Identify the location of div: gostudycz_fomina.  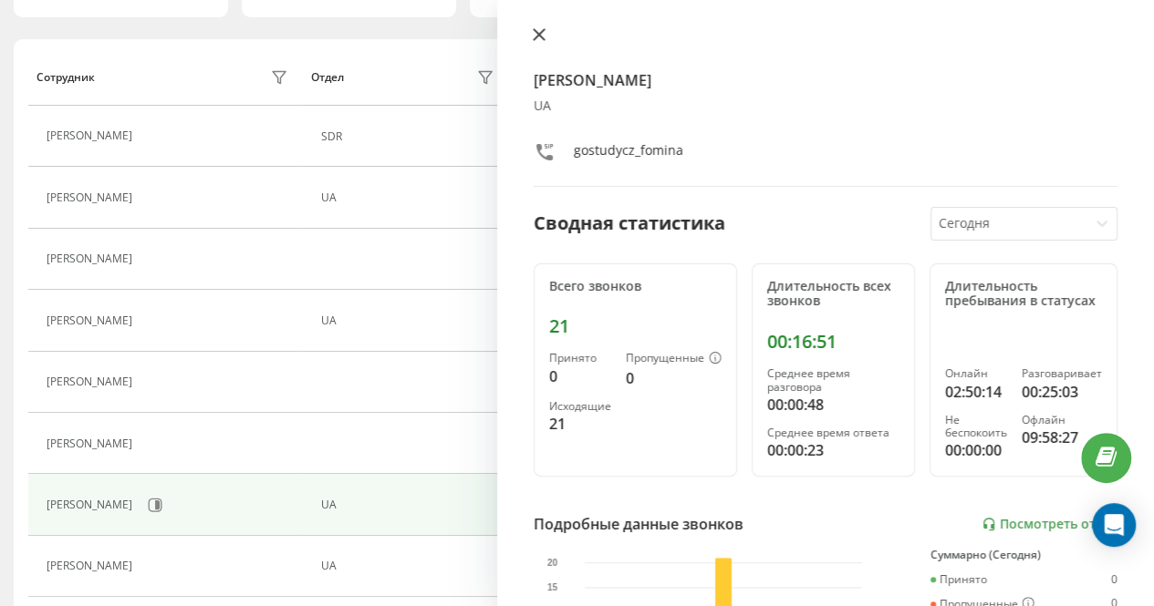
(628, 154).